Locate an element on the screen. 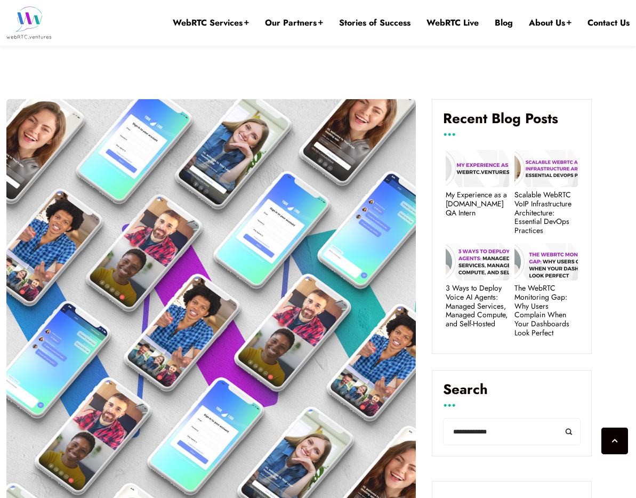  a: Our Partners is located at coordinates (294, 23).